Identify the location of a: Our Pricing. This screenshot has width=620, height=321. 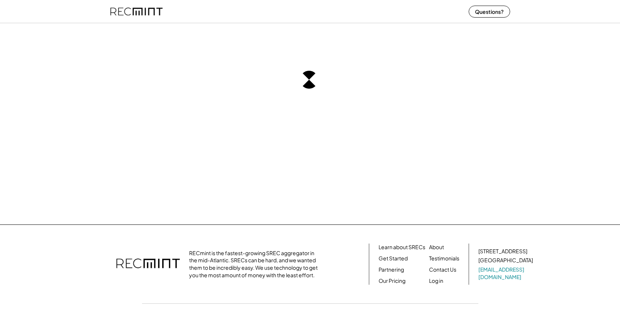
(392, 281).